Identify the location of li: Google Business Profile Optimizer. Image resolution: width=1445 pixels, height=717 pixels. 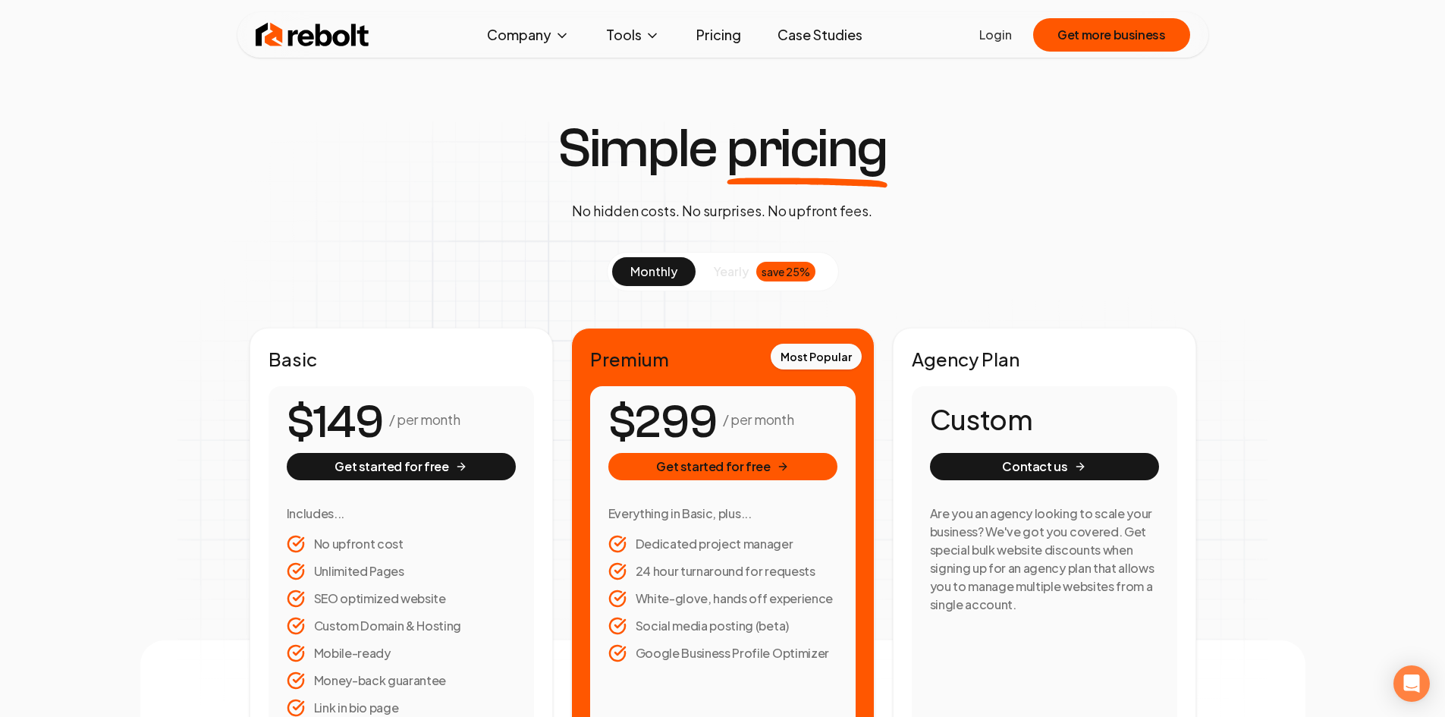
(723, 653).